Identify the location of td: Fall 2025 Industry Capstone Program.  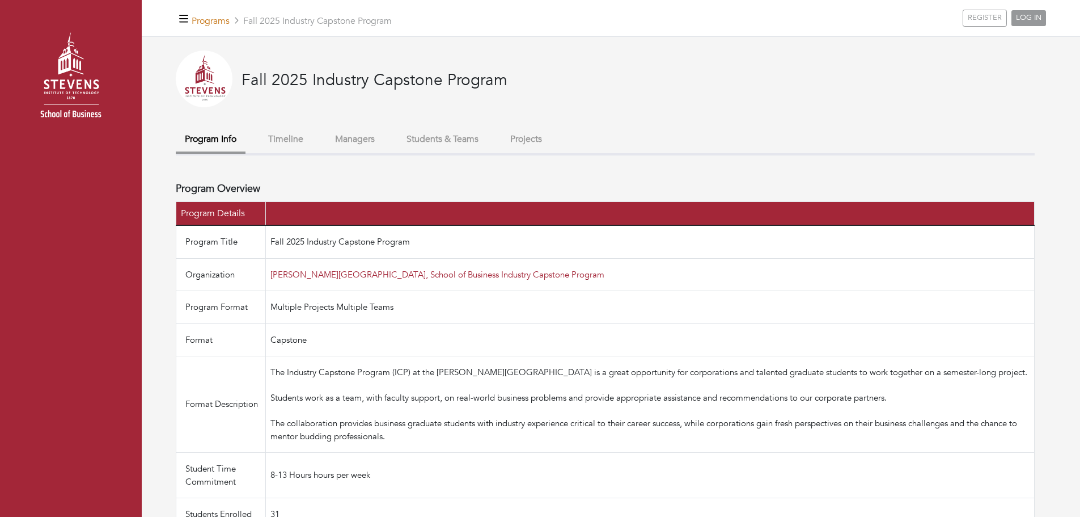
(650, 242).